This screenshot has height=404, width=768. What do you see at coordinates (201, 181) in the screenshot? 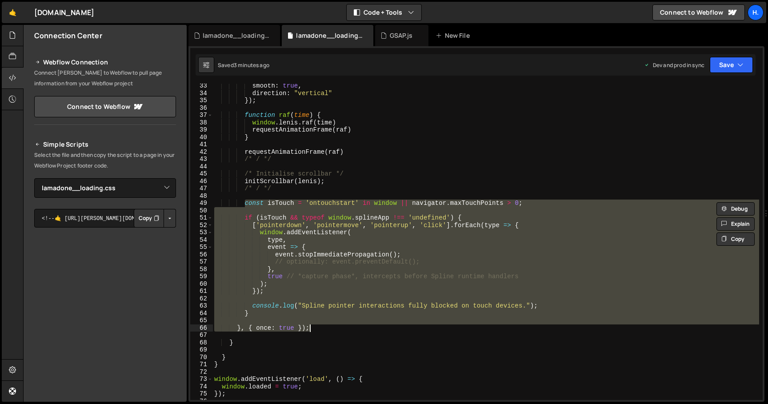
I see `div: 46` at bounding box center [201, 181].